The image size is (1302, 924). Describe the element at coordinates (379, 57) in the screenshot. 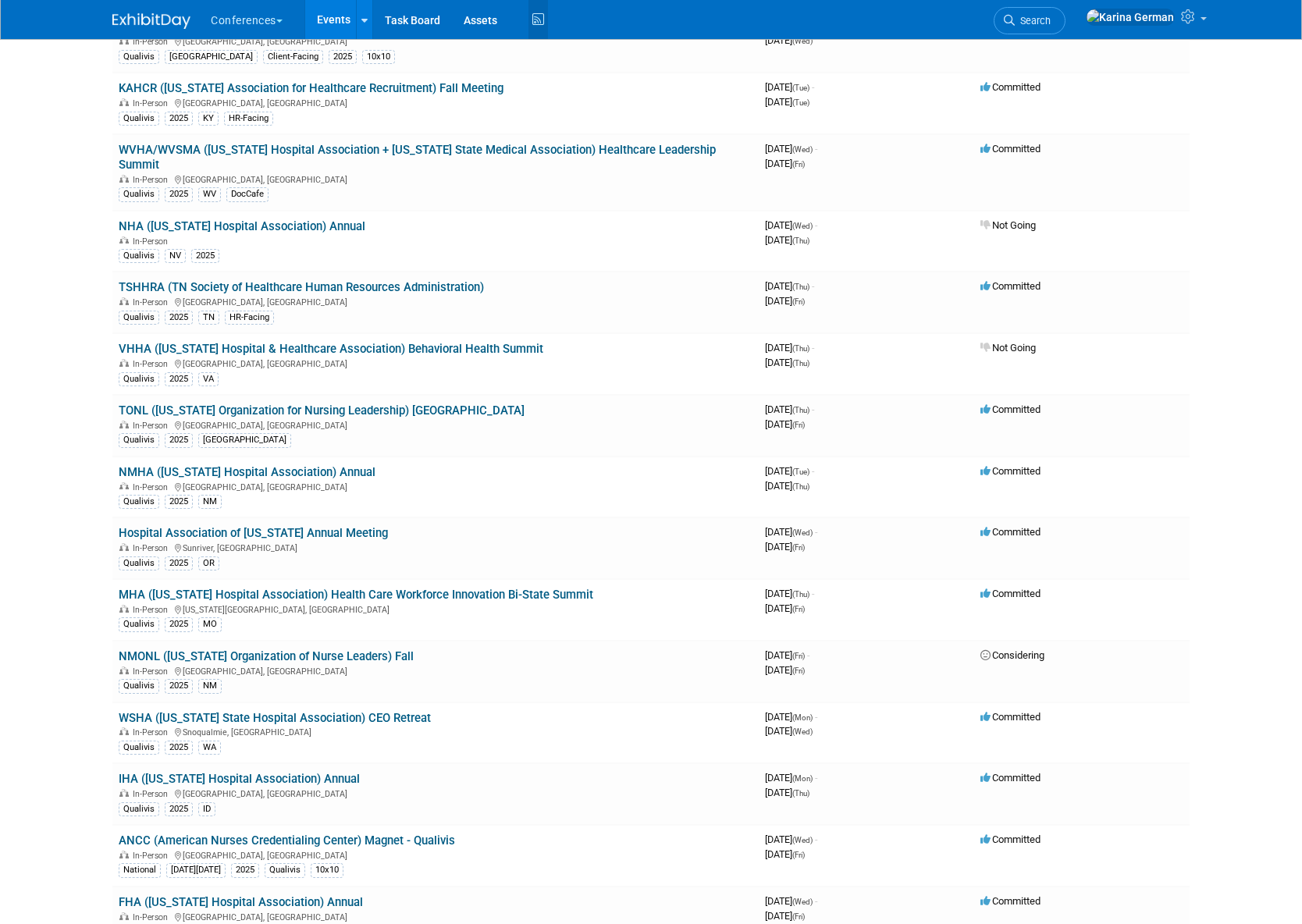

I see `div: 10x10` at that location.